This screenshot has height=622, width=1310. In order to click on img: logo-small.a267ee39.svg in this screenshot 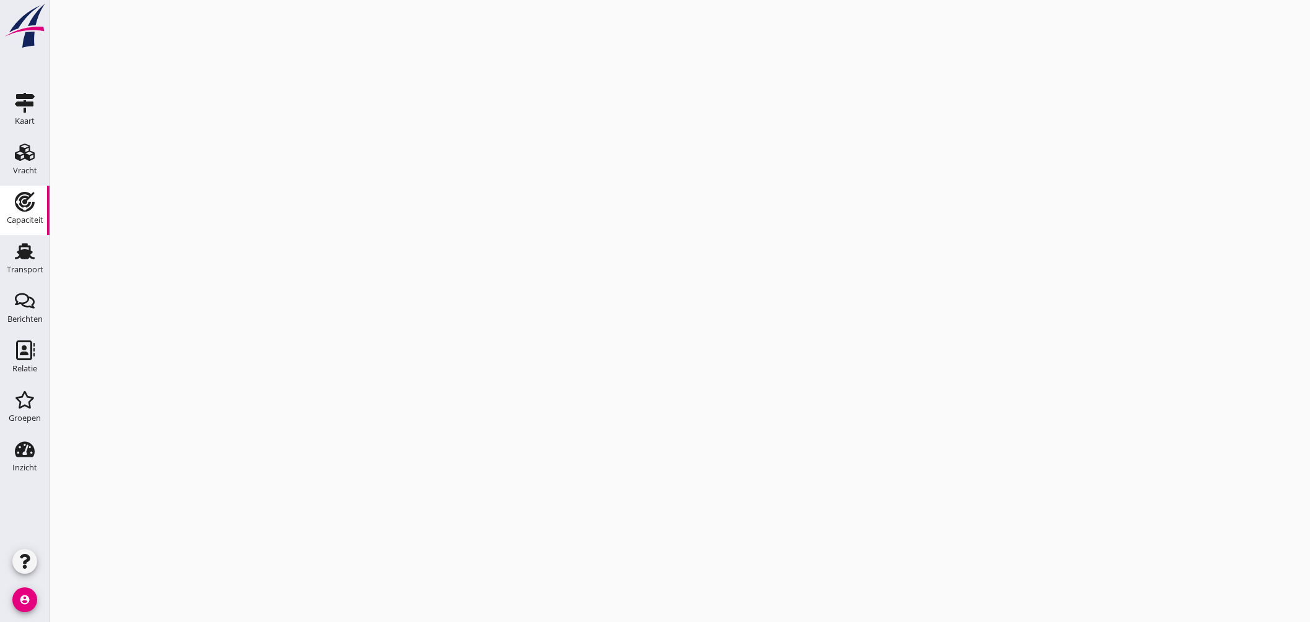, I will do `click(25, 26)`.